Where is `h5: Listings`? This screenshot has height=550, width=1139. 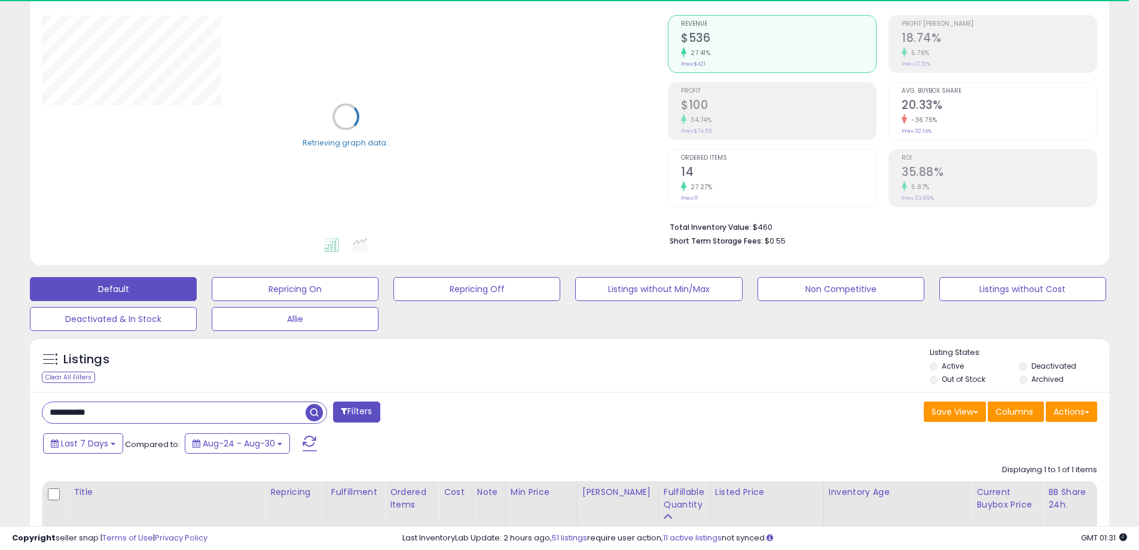 h5: Listings is located at coordinates (86, 359).